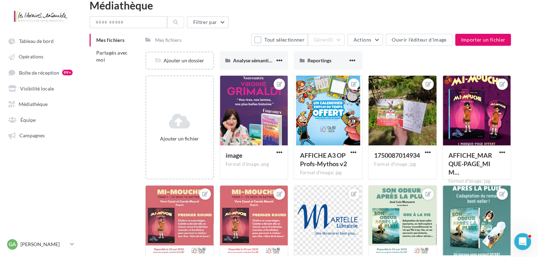  Describe the element at coordinates (180, 61) in the screenshot. I see `div: Ajouter un dossier` at that location.